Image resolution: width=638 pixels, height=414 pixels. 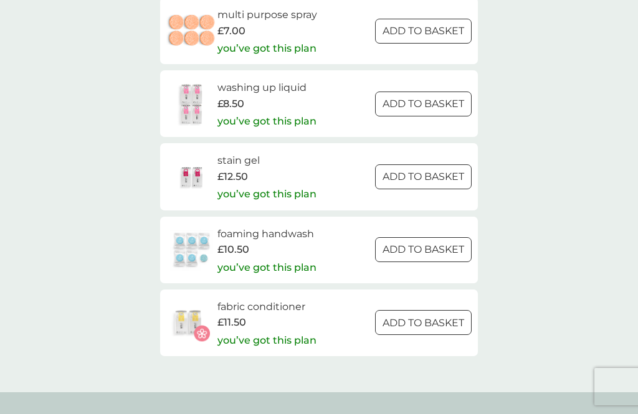 I want to click on img: washing up liquid, so click(x=192, y=104).